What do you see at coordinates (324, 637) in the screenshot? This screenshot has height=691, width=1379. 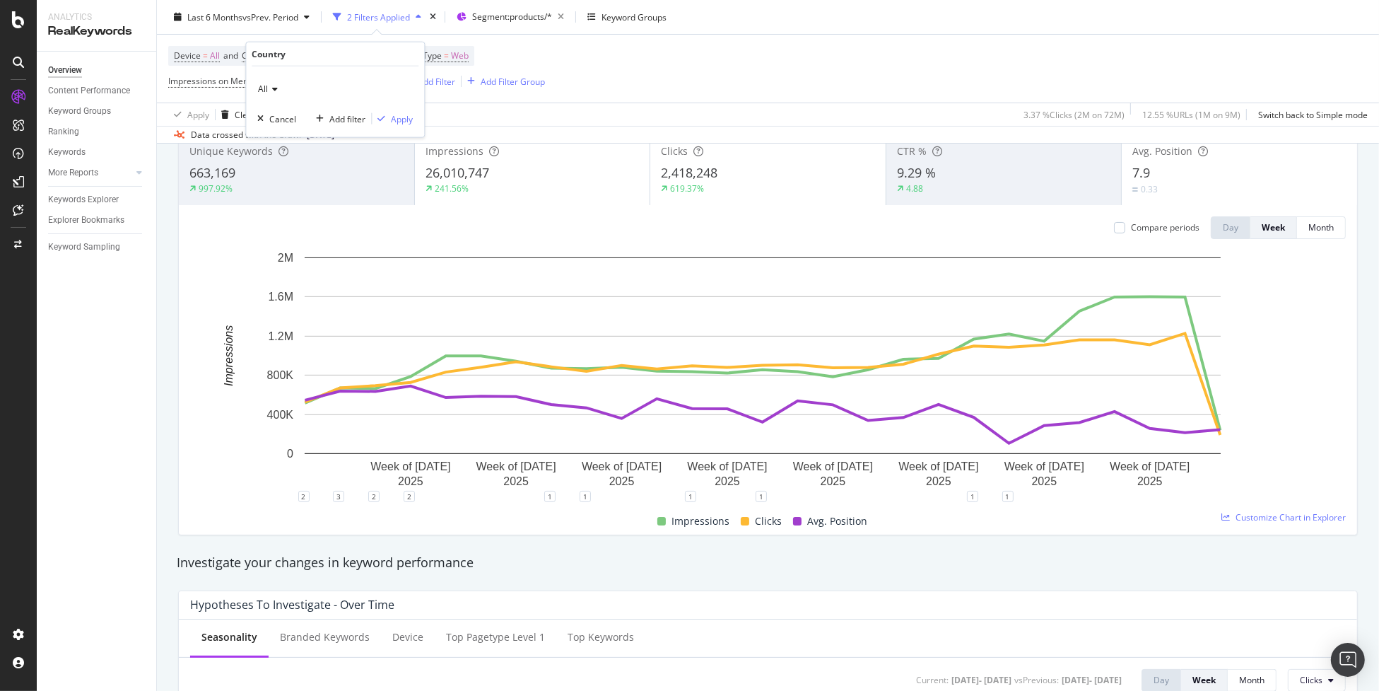 I see `div: Branded Keywords` at bounding box center [324, 637].